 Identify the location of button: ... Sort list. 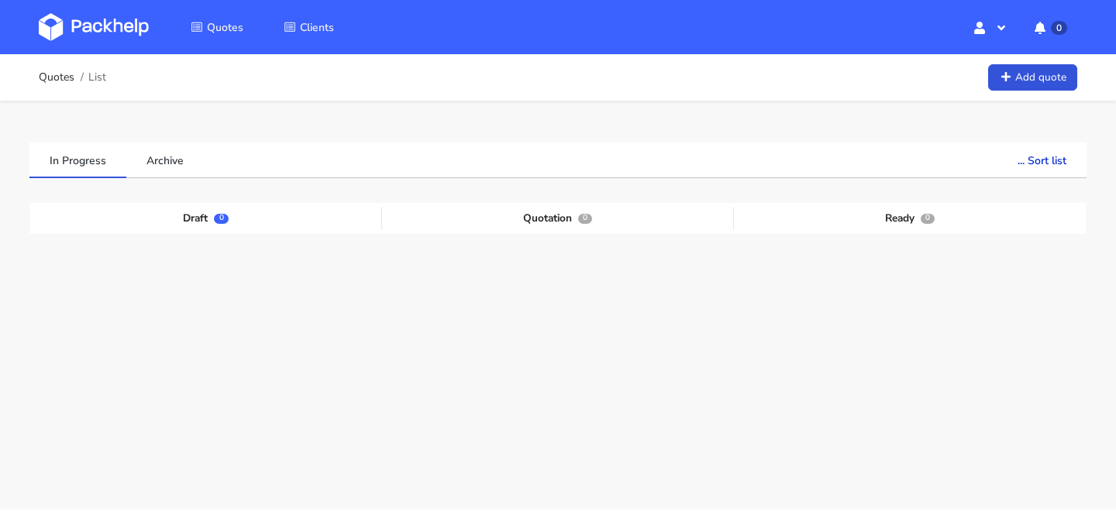
(1042, 160).